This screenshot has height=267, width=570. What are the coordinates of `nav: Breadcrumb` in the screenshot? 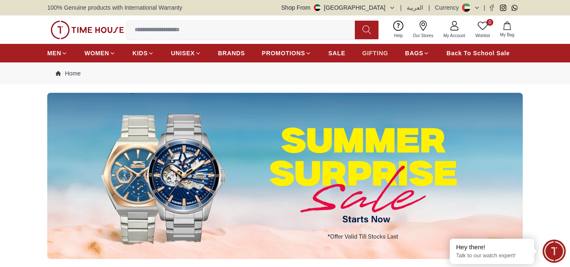 It's located at (285, 73).